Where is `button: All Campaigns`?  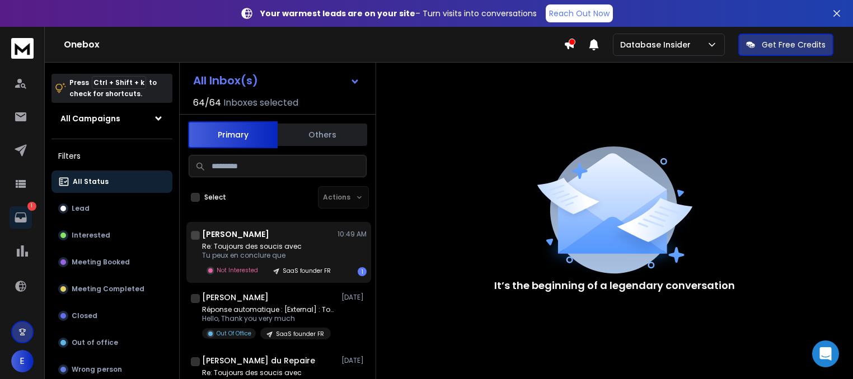
button: All Campaigns is located at coordinates (112, 119).